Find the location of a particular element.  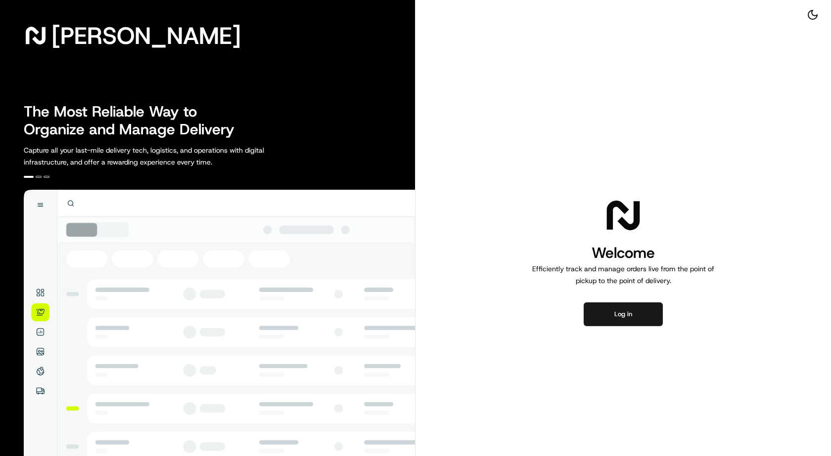

button: Log in is located at coordinates (623, 314).